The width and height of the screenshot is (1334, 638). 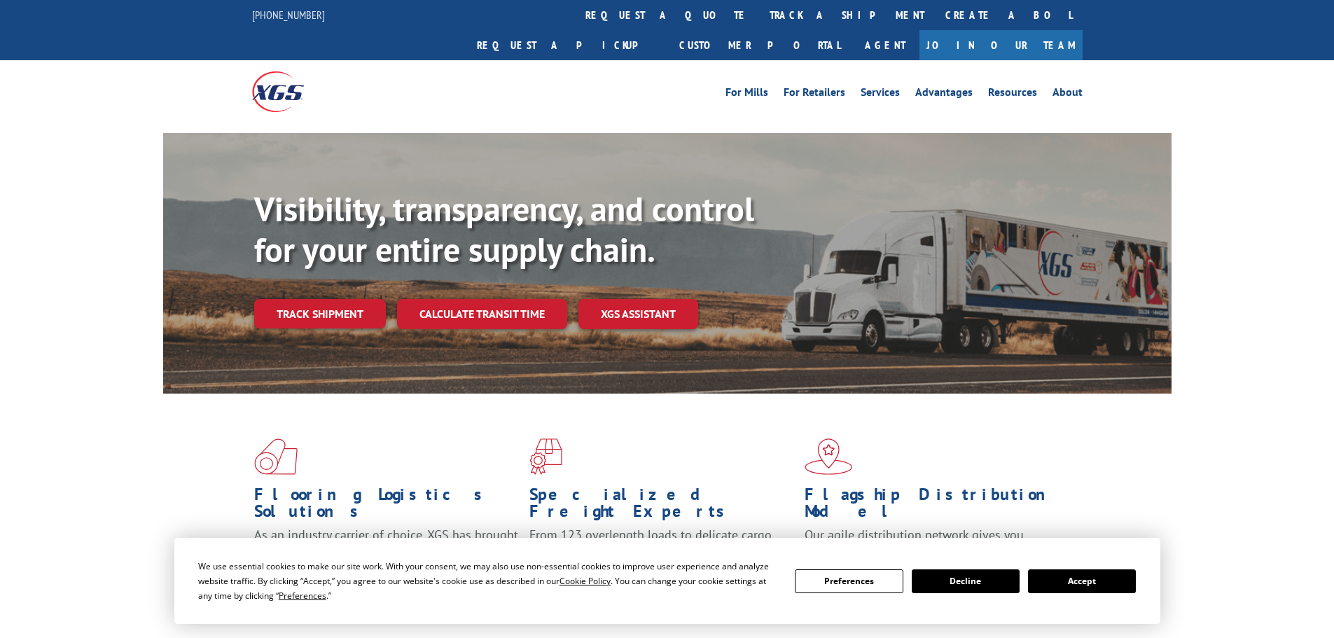 I want to click on a: Resources, so click(x=1013, y=95).